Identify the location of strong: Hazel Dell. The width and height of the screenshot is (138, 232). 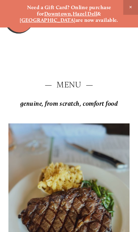
(85, 14).